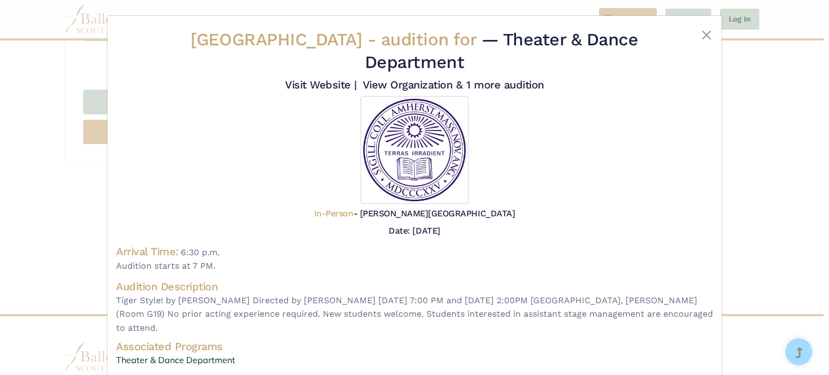  What do you see at coordinates (414, 150) in the screenshot?
I see `img: Logo` at bounding box center [414, 150].